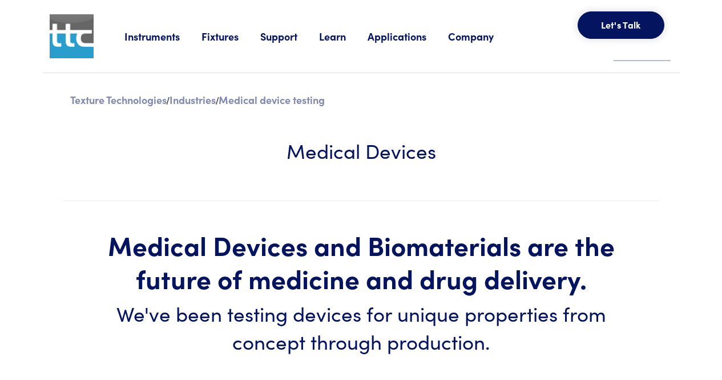 The height and width of the screenshot is (380, 722). Describe the element at coordinates (71, 36) in the screenshot. I see `img: ttc_logo_1x1_v1.0.png` at that location.